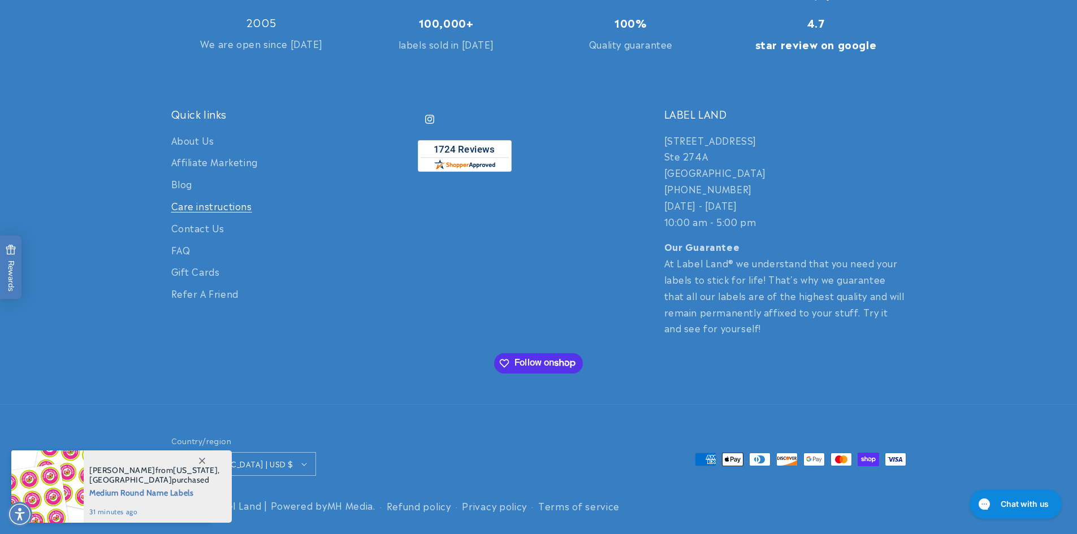 The width and height of the screenshot is (1077, 534). I want to click on h1: Chat with us, so click(60, 19).